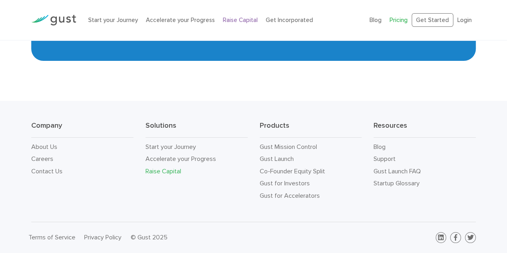 The width and height of the screenshot is (507, 253). Describe the element at coordinates (54, 20) in the screenshot. I see `img: Gust Logo` at that location.